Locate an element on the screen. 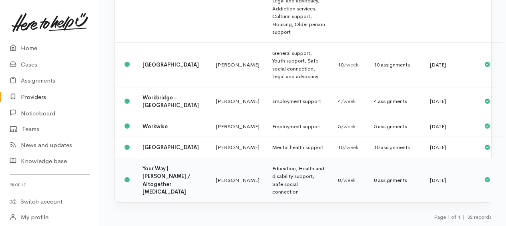  div: 8 assignments is located at coordinates (395, 180).